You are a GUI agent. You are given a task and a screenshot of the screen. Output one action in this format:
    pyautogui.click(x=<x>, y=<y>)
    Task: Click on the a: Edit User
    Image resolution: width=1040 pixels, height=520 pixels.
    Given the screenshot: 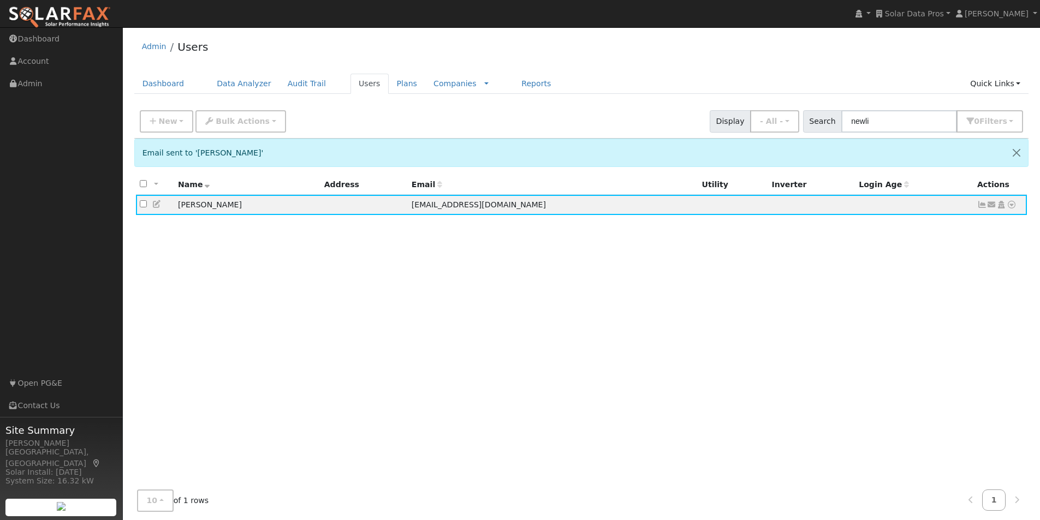 What is the action you would take?
    pyautogui.click(x=157, y=204)
    